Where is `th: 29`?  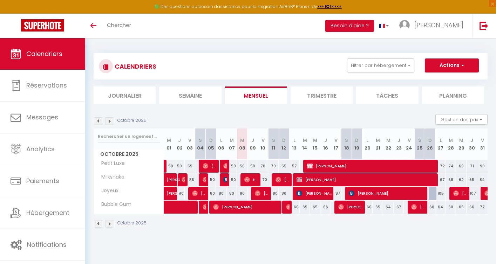
th: 29 is located at coordinates (461, 144).